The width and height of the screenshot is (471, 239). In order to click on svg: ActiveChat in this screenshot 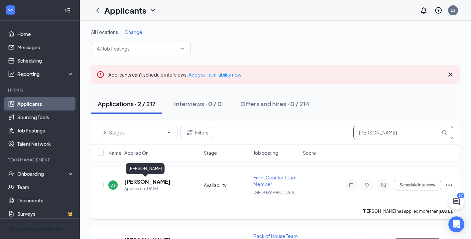, I will do `click(383, 185)`.